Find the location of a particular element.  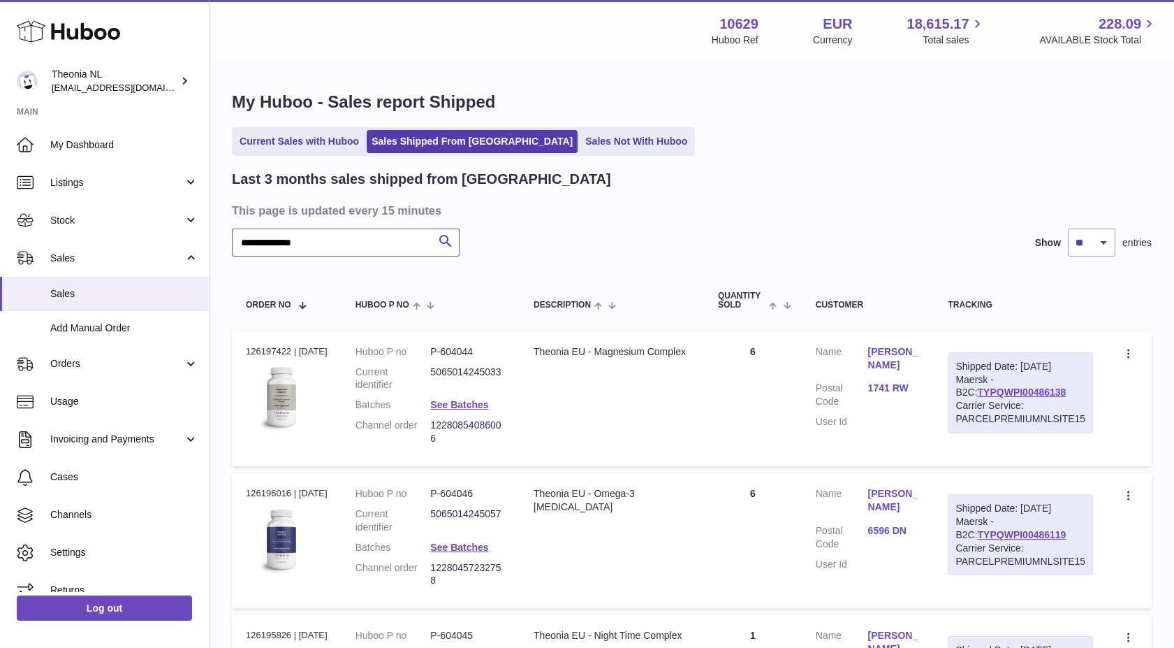

img: 106291725893086.jpg is located at coordinates (281, 539).